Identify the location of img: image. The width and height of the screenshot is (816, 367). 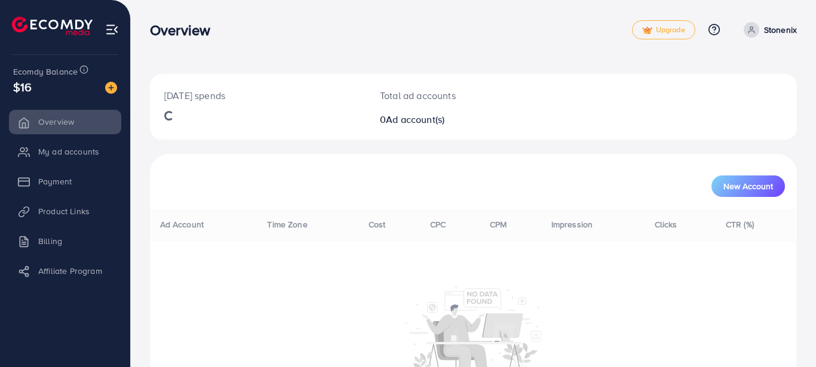
(111, 88).